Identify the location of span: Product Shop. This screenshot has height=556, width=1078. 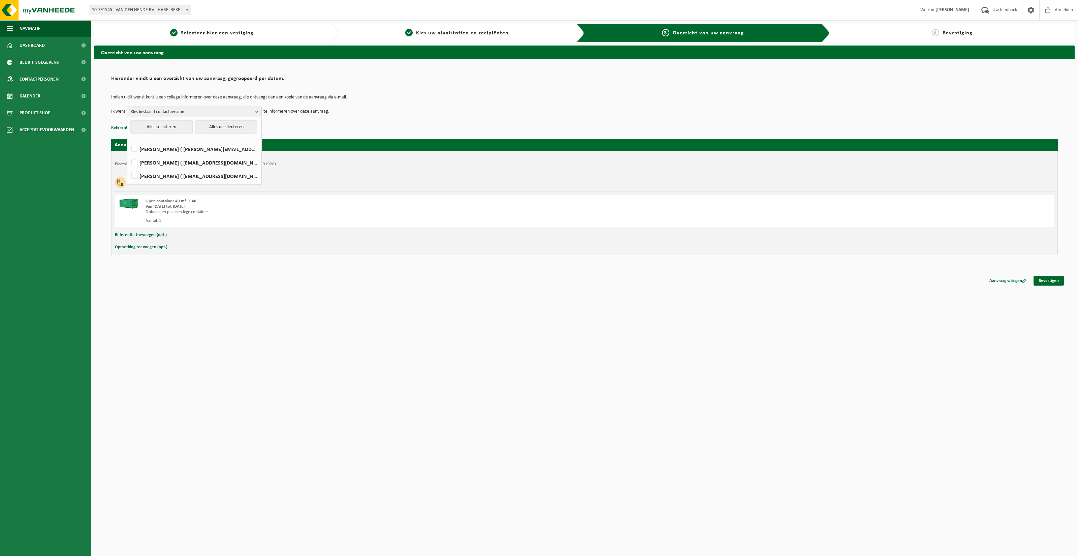
(35, 113).